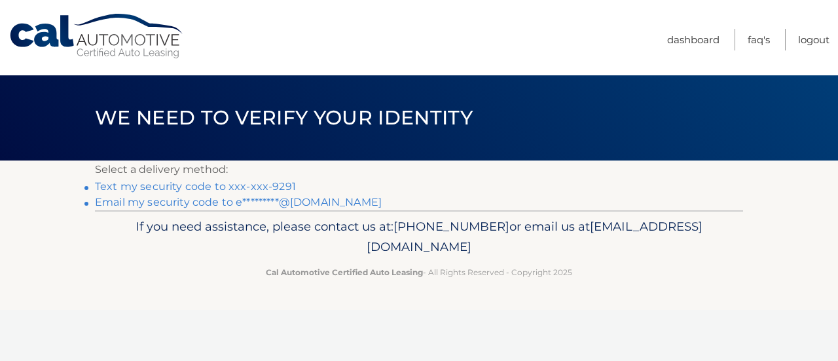 The image size is (838, 361). What do you see at coordinates (97, 36) in the screenshot?
I see `a: Cal Automotive` at bounding box center [97, 36].